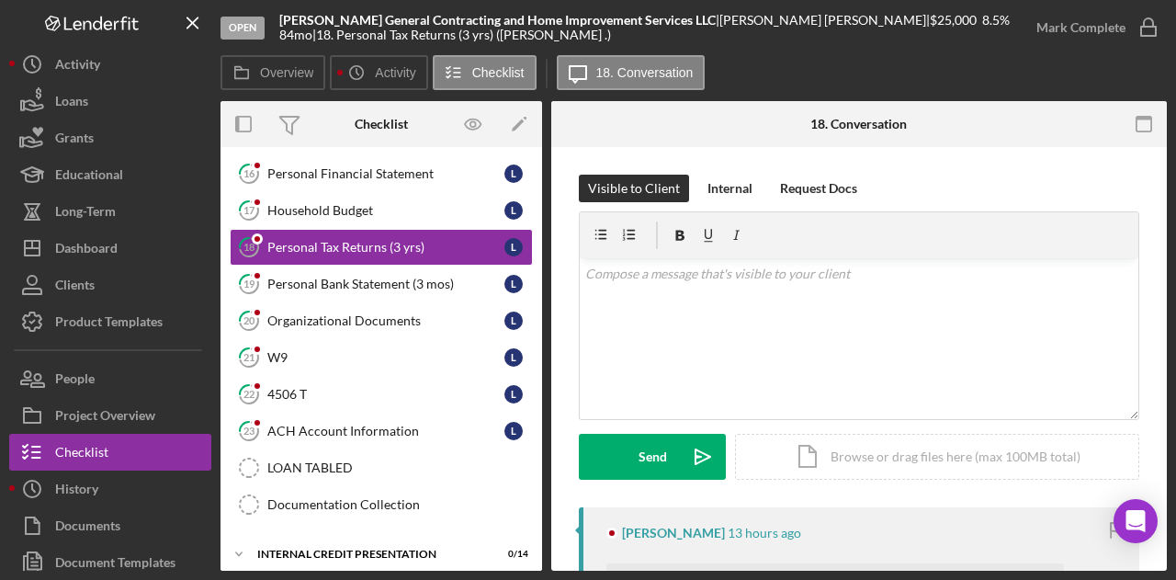  Describe the element at coordinates (386, 210) in the screenshot. I see `div: Household Budget` at that location.